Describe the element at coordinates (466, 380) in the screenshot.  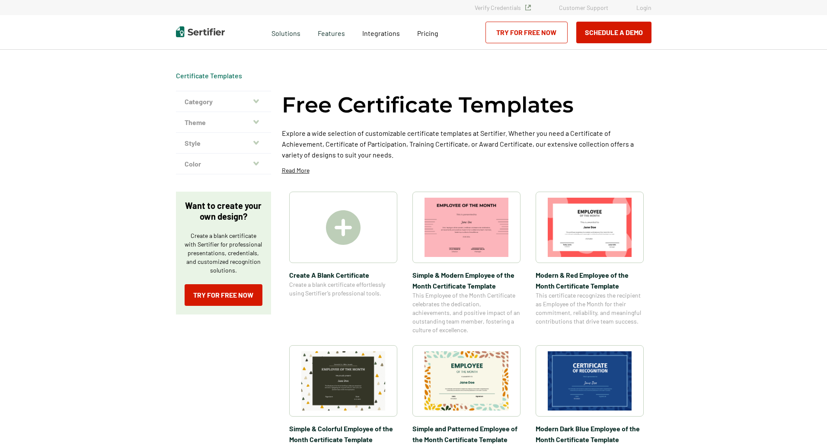
I see `img: Simple and Patterned Employee of the Month Certificate Template` at that location.